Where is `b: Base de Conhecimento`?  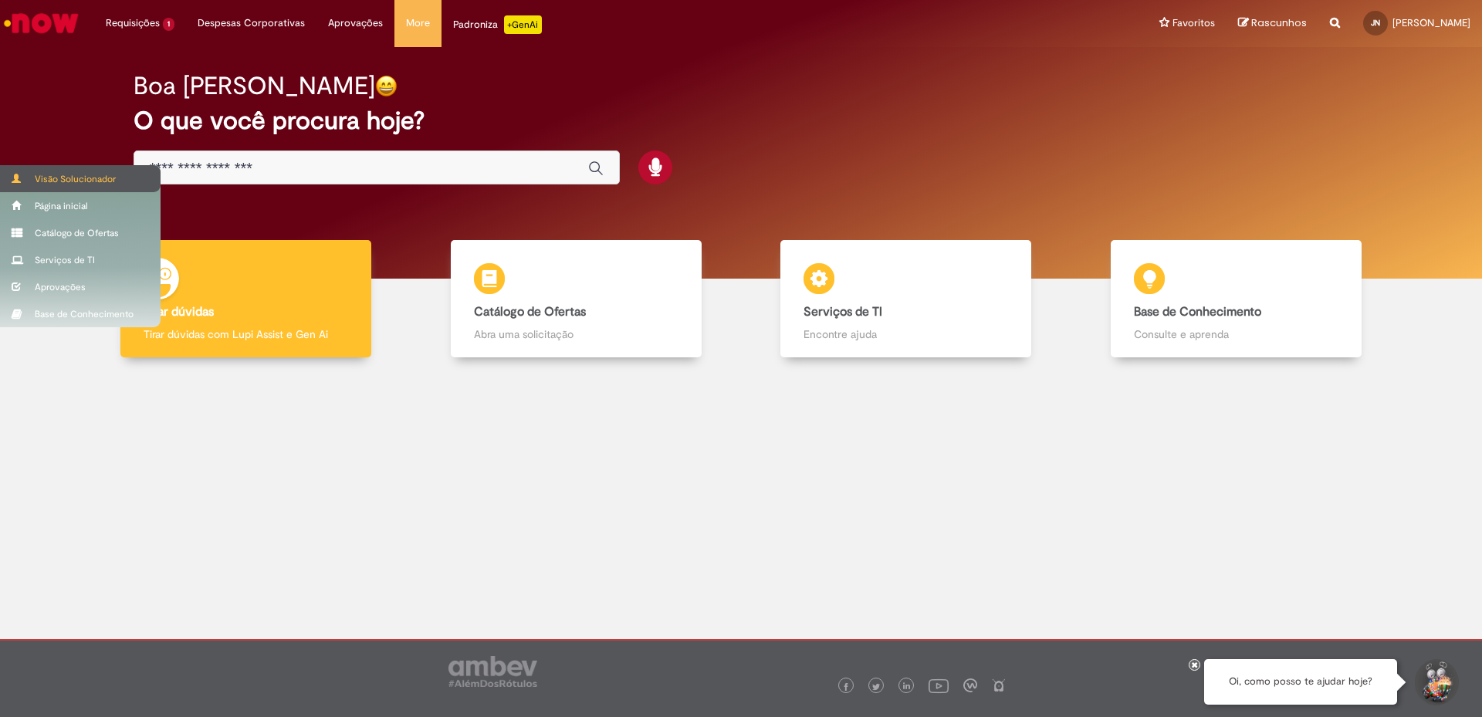
b: Base de Conhecimento is located at coordinates (1197, 312).